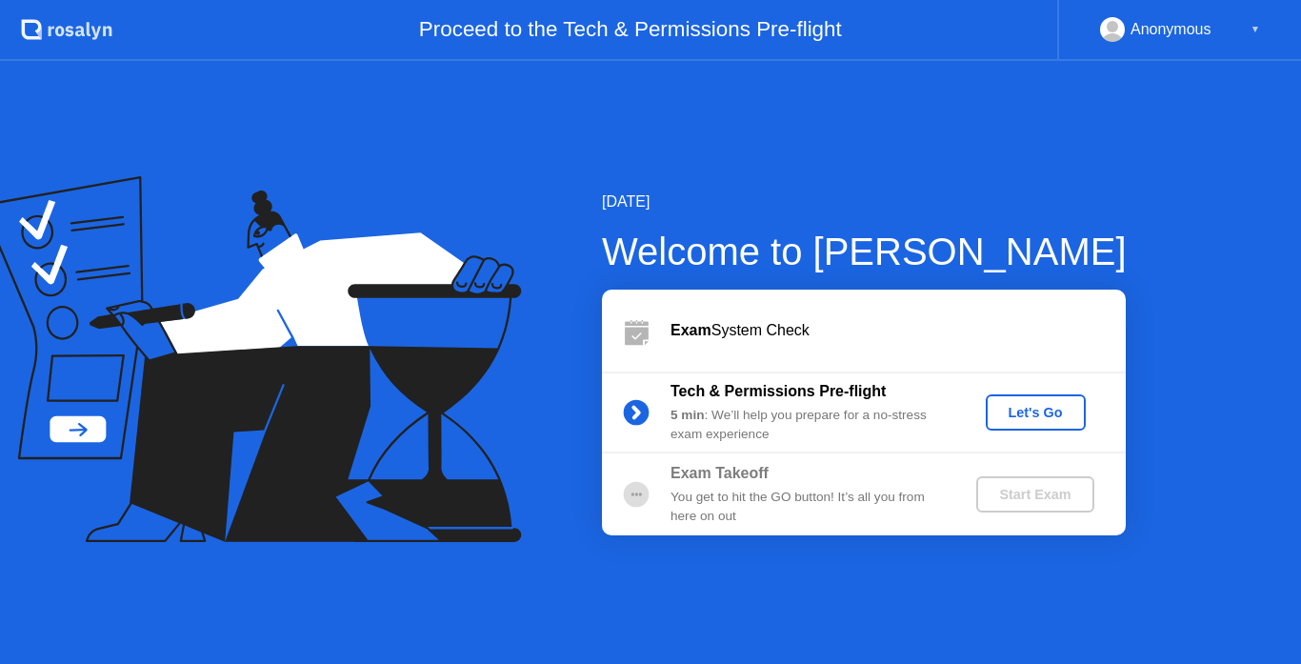 Image resolution: width=1301 pixels, height=664 pixels. I want to click on b: Tech & Permissions Pre-flight, so click(778, 390).